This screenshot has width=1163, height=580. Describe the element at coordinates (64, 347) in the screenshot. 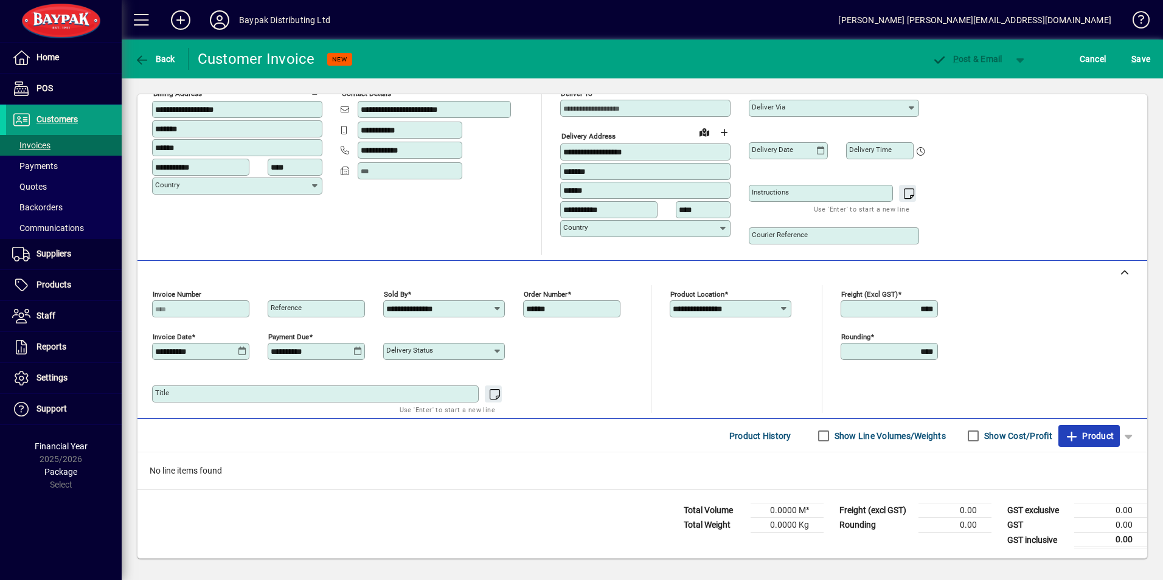

I see `a: Reports` at that location.